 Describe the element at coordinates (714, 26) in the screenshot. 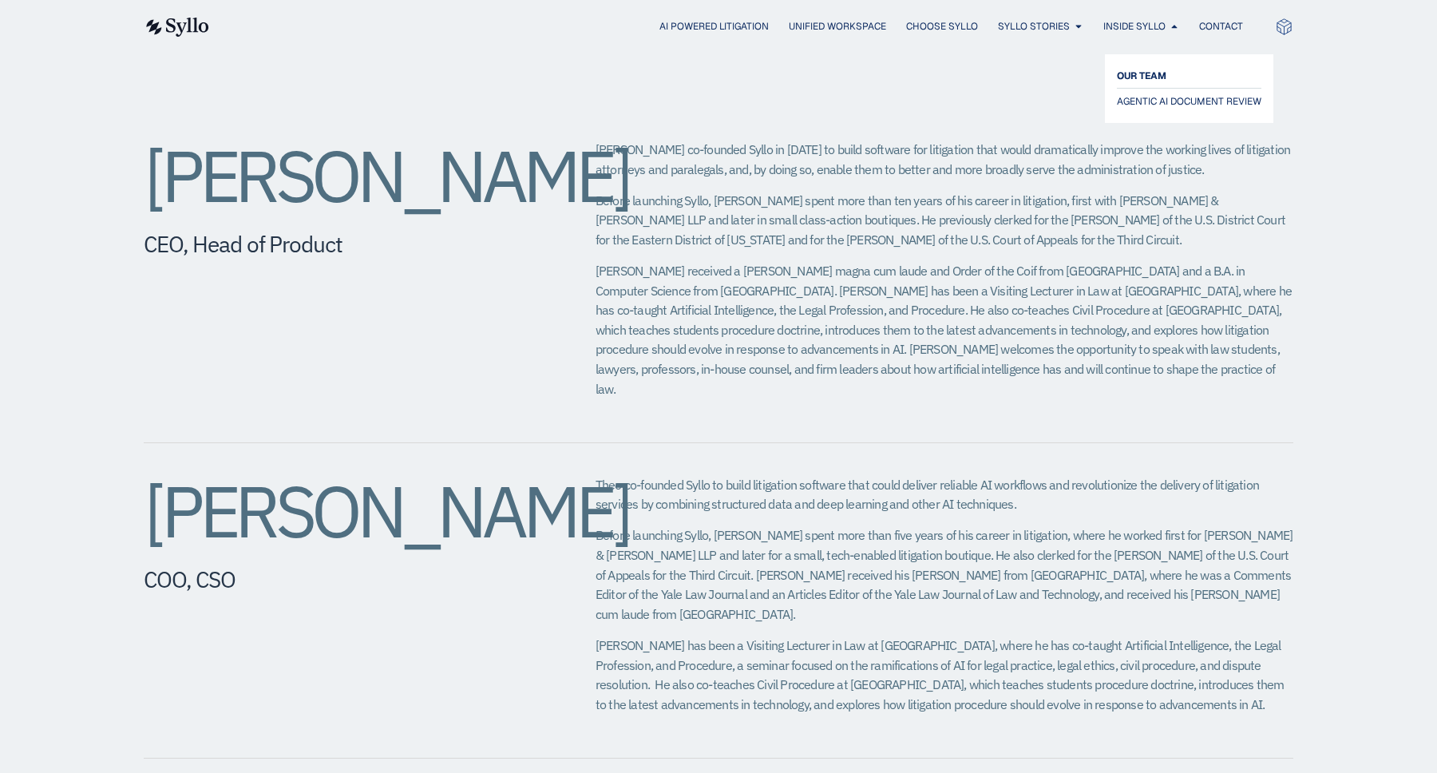

I see `span: AI Powered Litigation` at that location.